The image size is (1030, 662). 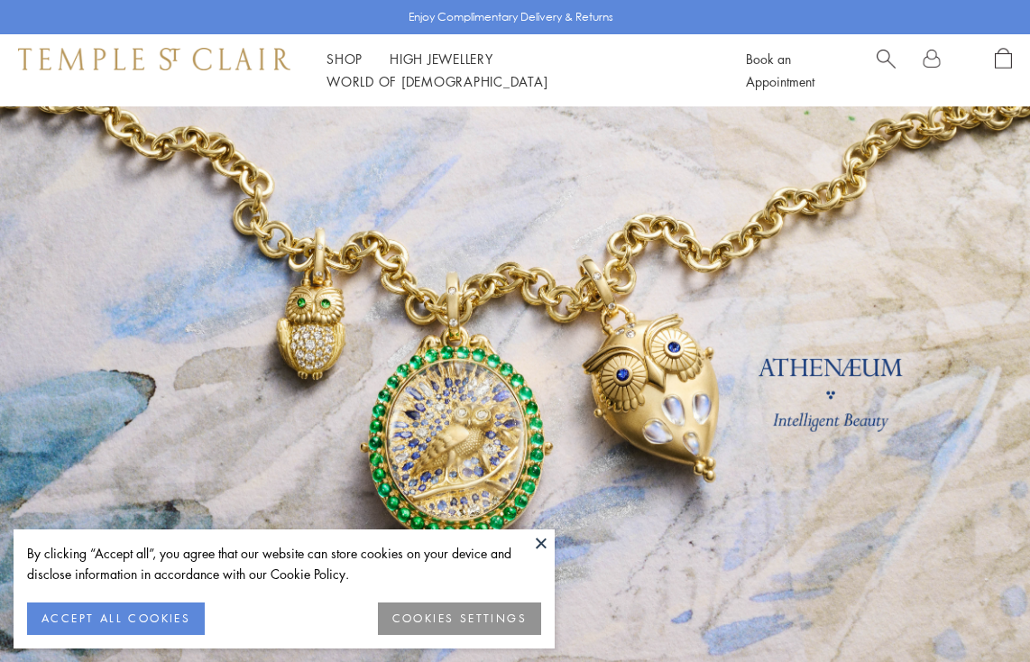 I want to click on p: Enjoy Complimentary Delivery & Returns, so click(x=511, y=17).